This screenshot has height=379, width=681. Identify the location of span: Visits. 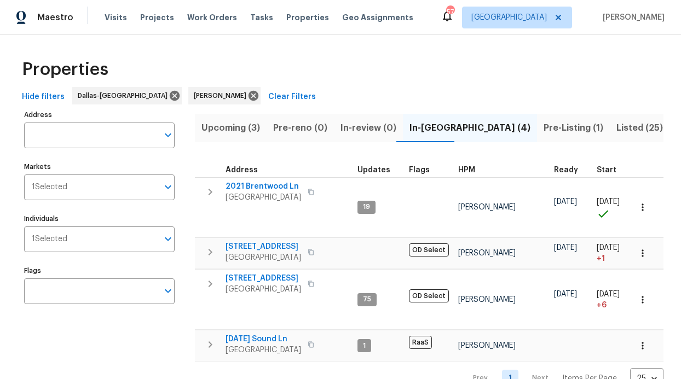
(115, 18).